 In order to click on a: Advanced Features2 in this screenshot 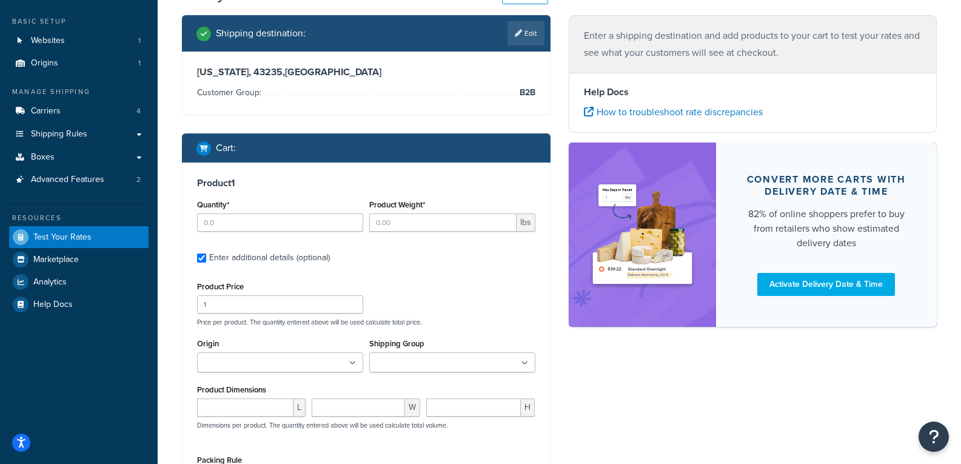, I will do `click(79, 179)`.